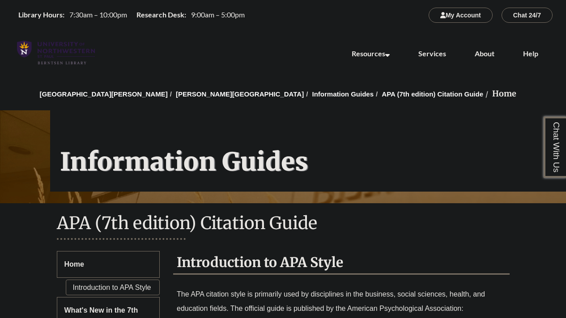 This screenshot has height=318, width=566. What do you see at coordinates (460, 15) in the screenshot?
I see `button: My Account` at bounding box center [460, 15].